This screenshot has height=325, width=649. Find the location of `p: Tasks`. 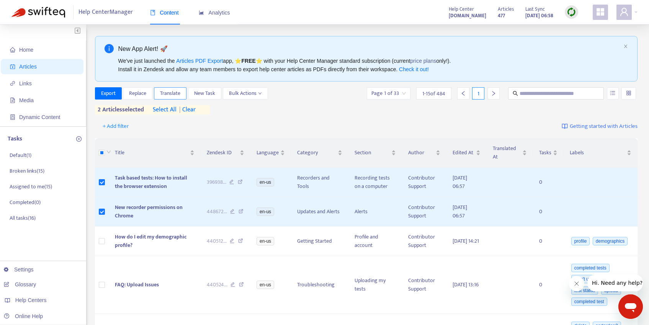

p: Tasks is located at coordinates (15, 139).